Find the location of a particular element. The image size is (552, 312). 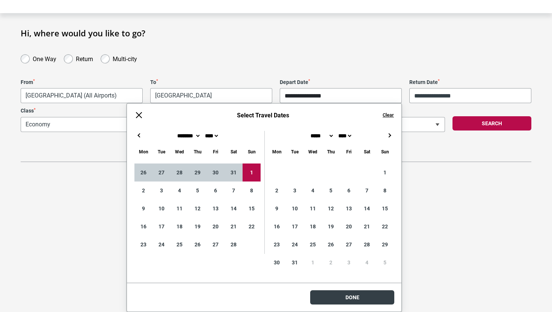

label: Multi-city is located at coordinates (125, 58).